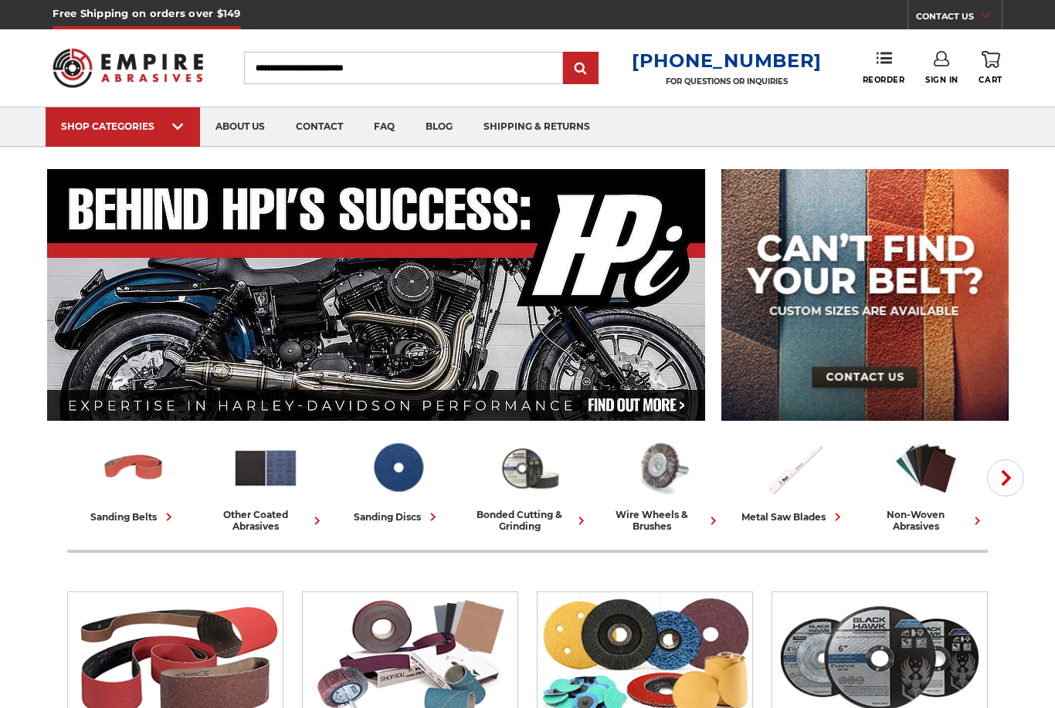 The width and height of the screenshot is (1055, 708). What do you see at coordinates (123, 126) in the screenshot?
I see `div: SHOP CATEGORIES` at bounding box center [123, 126].